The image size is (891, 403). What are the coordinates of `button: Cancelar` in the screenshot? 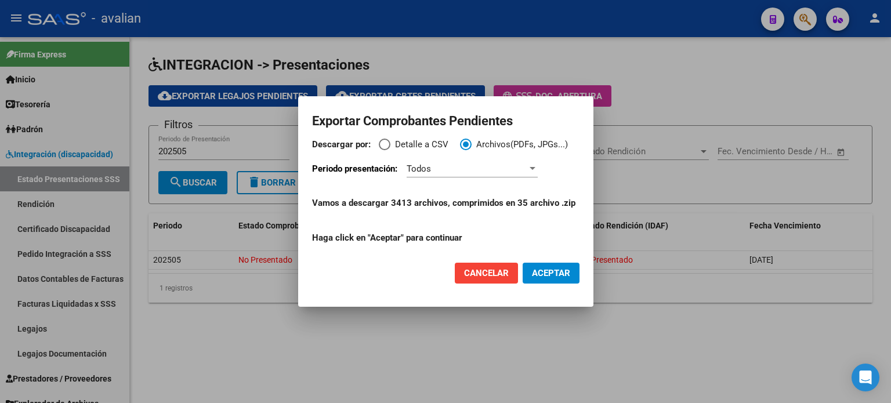 It's located at (486, 273).